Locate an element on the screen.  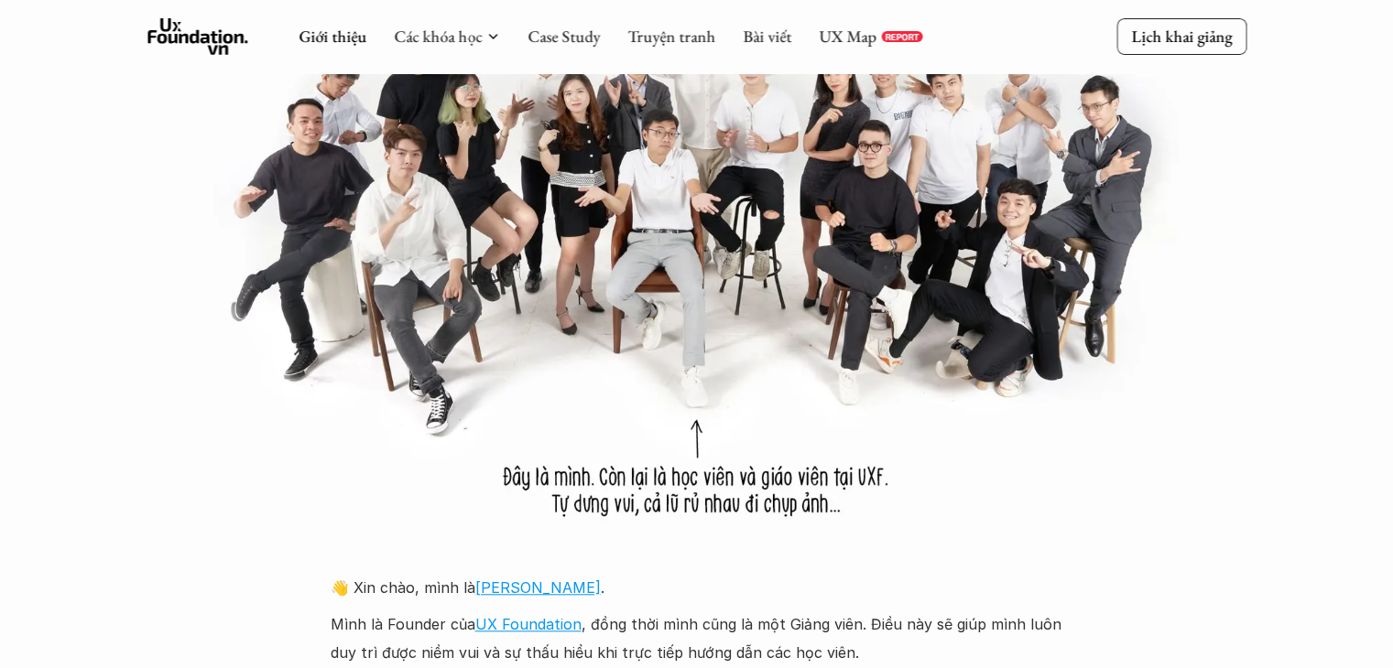
a: Case Study is located at coordinates (563, 36).